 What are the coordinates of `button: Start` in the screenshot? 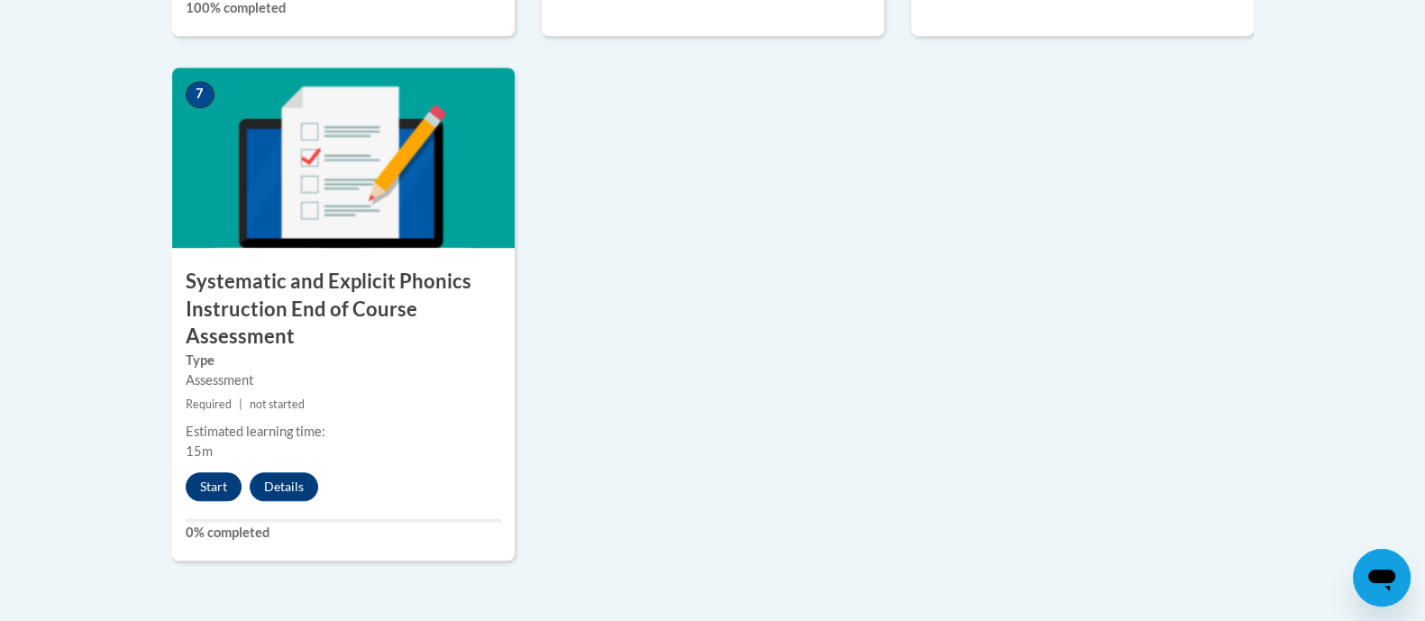 It's located at (214, 487).